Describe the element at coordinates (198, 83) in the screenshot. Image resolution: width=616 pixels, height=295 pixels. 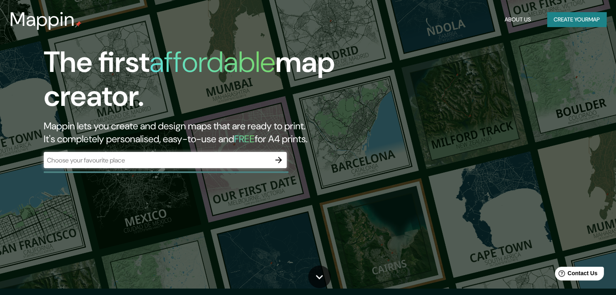
I see `h1: The first map creator.` at that location.